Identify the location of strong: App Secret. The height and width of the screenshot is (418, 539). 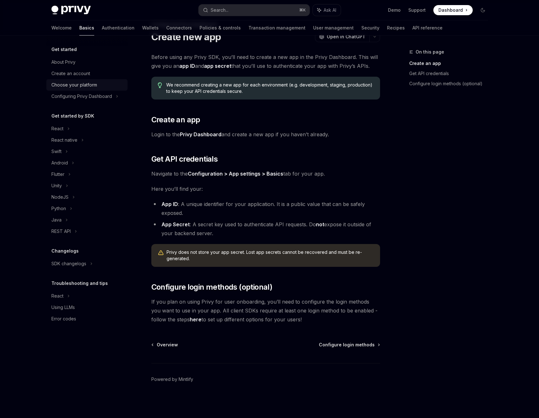
(175, 224).